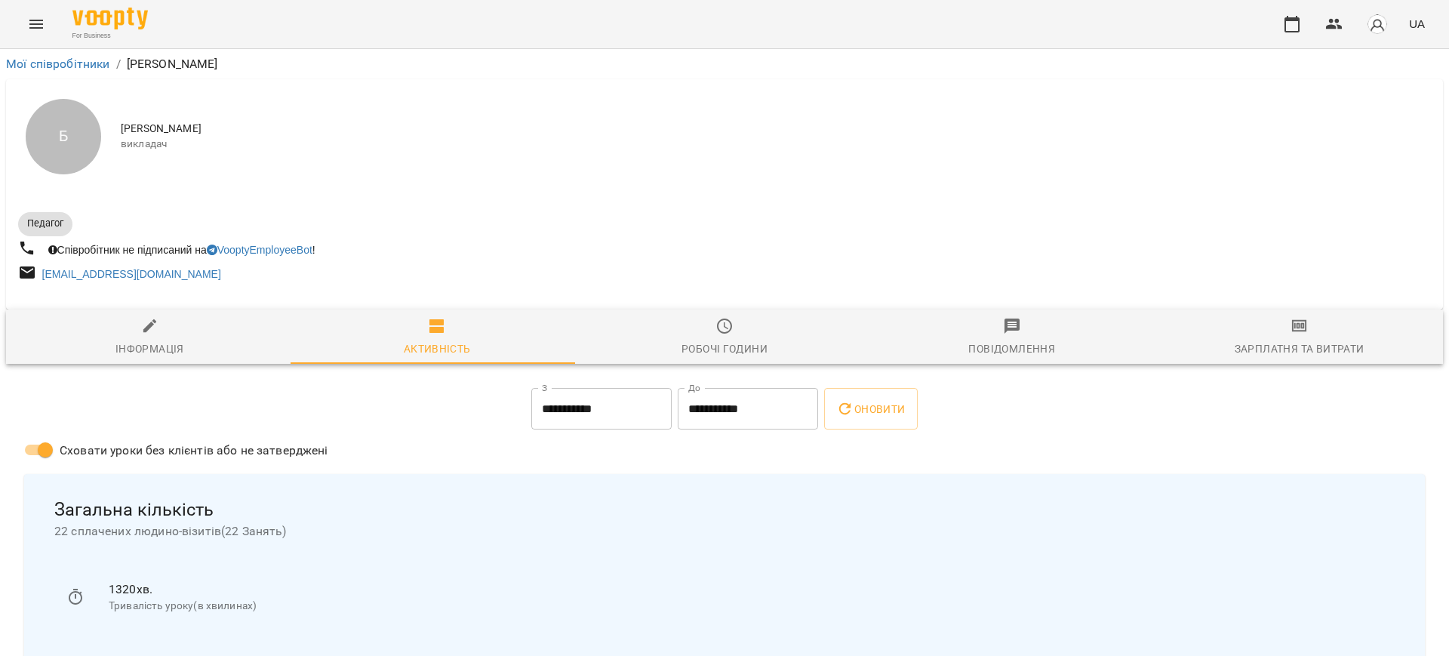 The height and width of the screenshot is (656, 1449). I want to click on span: UA, so click(1416, 23).